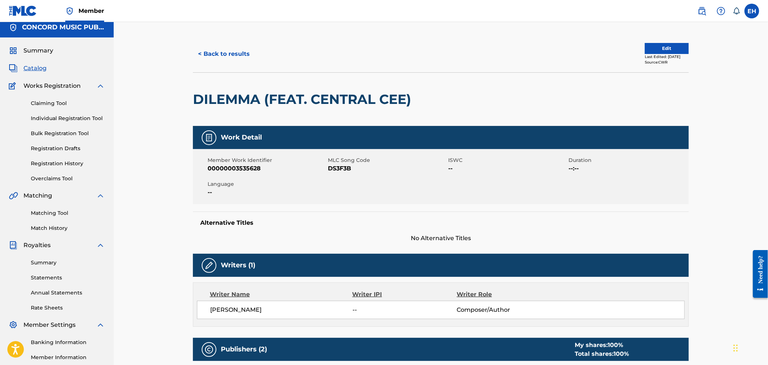 This screenshot has width=768, height=365. Describe the element at coordinates (238, 265) in the screenshot. I see `h5: Writers (1)` at that location.